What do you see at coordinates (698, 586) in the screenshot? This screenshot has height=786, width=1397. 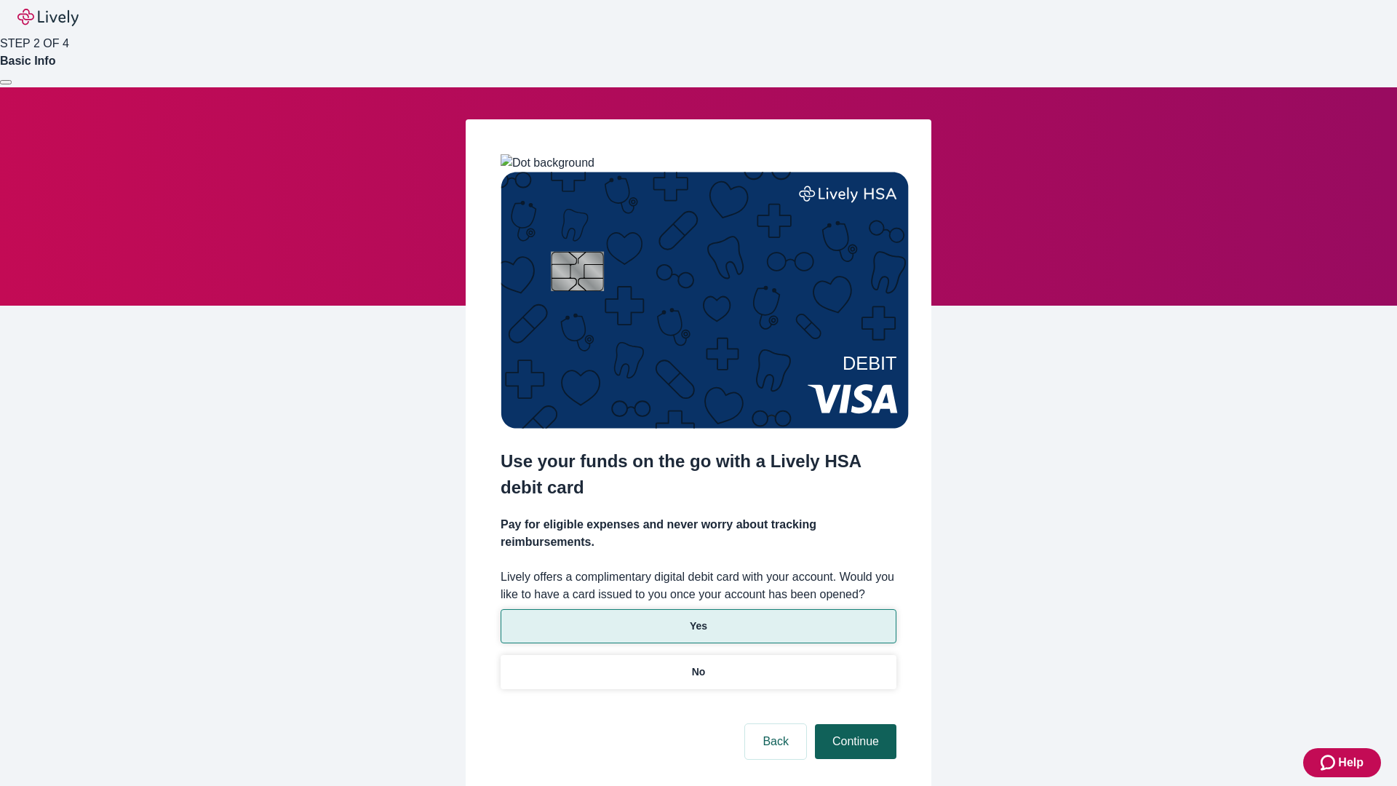 I see `label: Lively offers a complimentary digital debit card with your account. Would you like to have a card...` at bounding box center [698, 586].